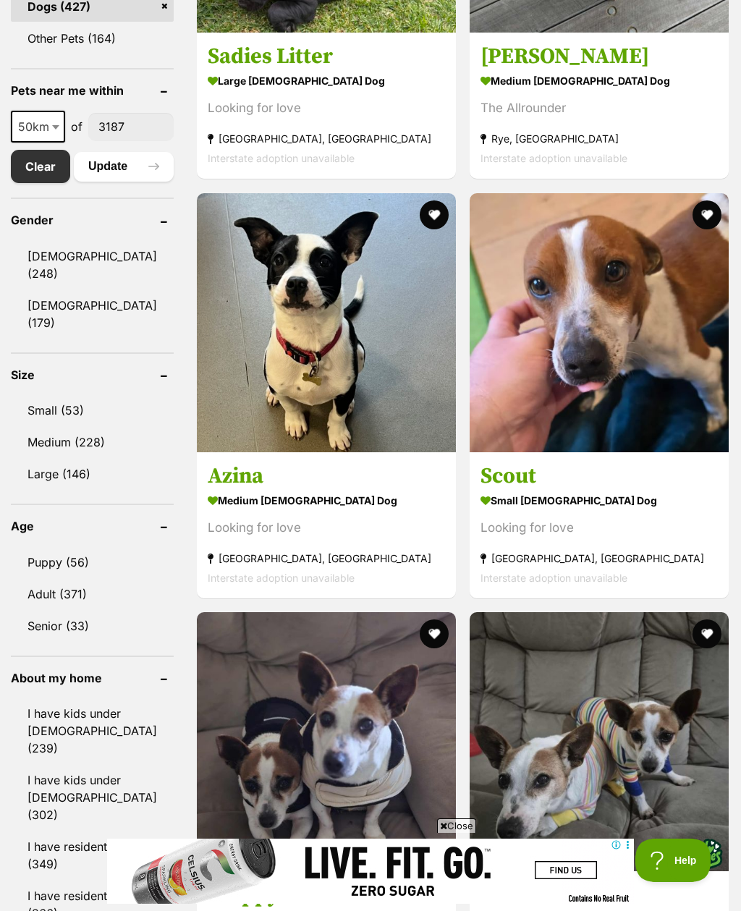 This screenshot has height=911, width=741. What do you see at coordinates (326, 476) in the screenshot?
I see `h3: Azina` at bounding box center [326, 476].